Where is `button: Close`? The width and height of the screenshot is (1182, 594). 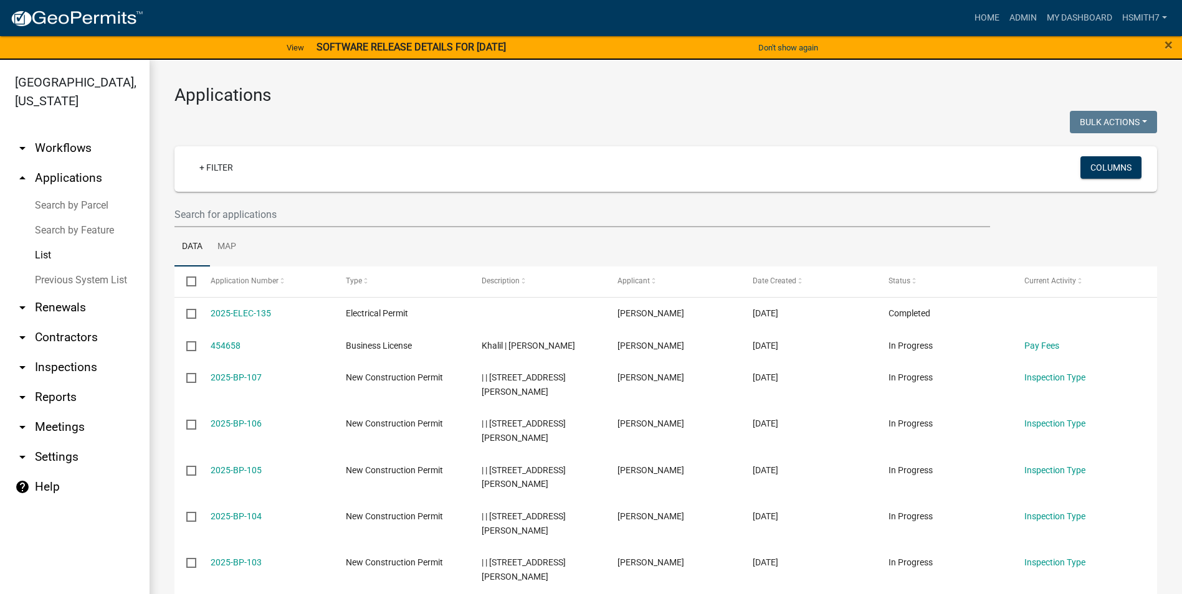 button: Close is located at coordinates (1168, 45).